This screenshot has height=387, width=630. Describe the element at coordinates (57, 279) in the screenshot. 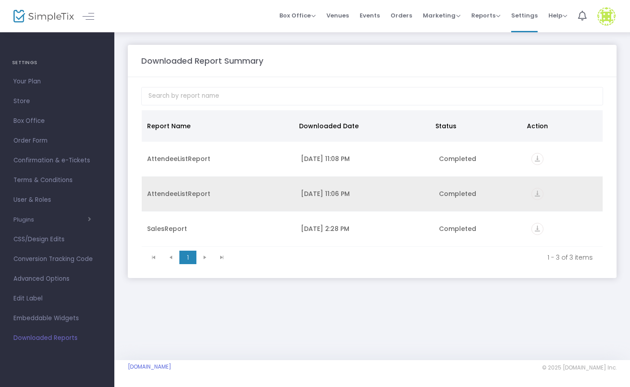

I see `span: Advanced Options` at that location.